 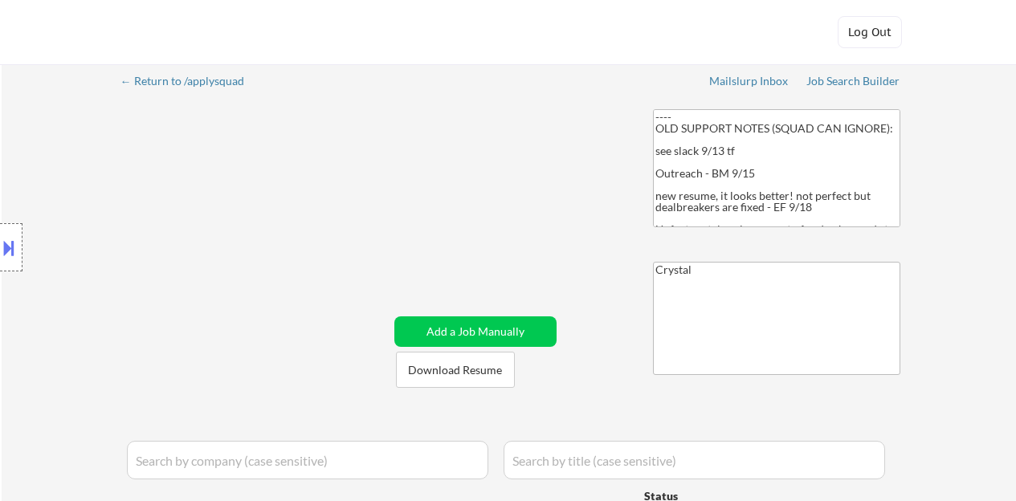 I want to click on div: Job Search Builder, so click(x=853, y=81).